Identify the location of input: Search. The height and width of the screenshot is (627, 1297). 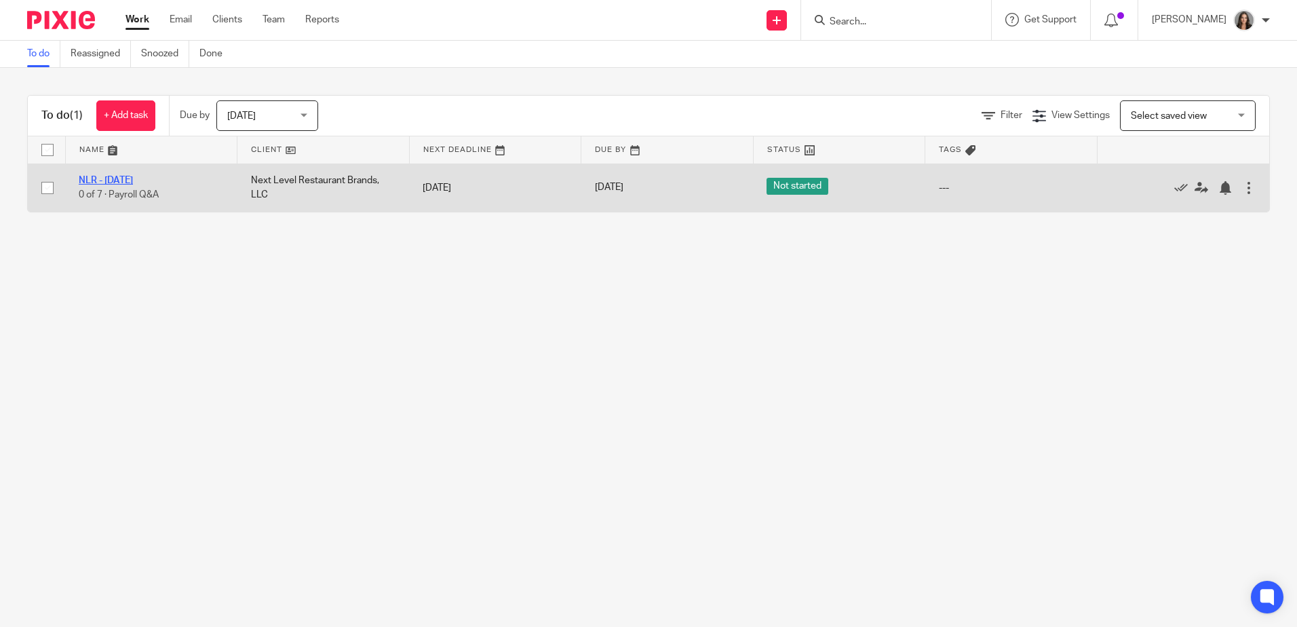
(889, 22).